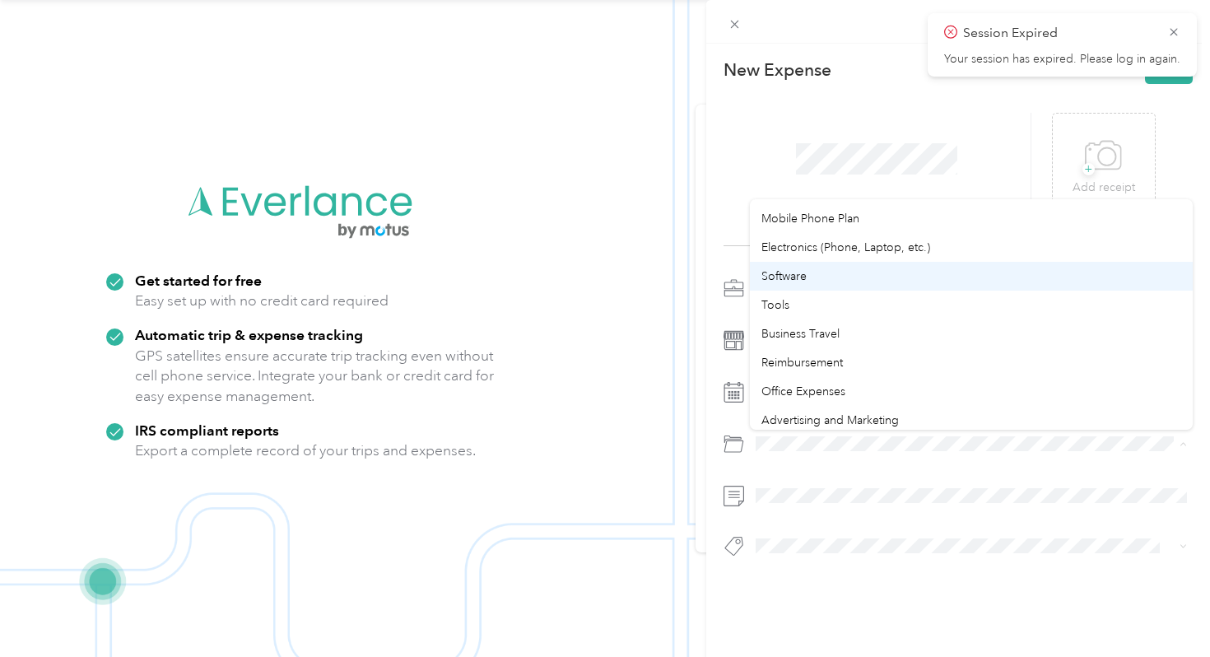 The height and width of the screenshot is (657, 1210). What do you see at coordinates (846, 247) in the screenshot?
I see `span: Electronics (Phone, Laptop, etc.)` at bounding box center [846, 247].